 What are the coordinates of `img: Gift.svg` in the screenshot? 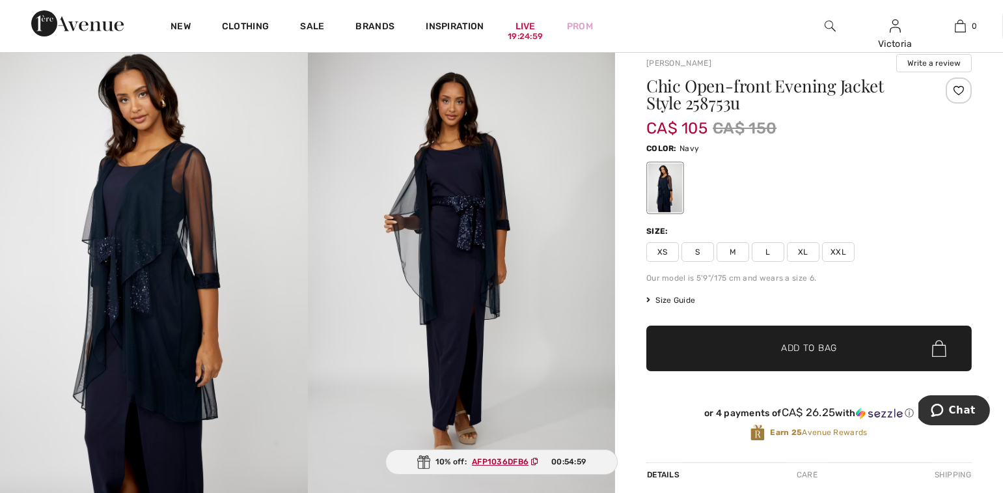 It's located at (424, 462).